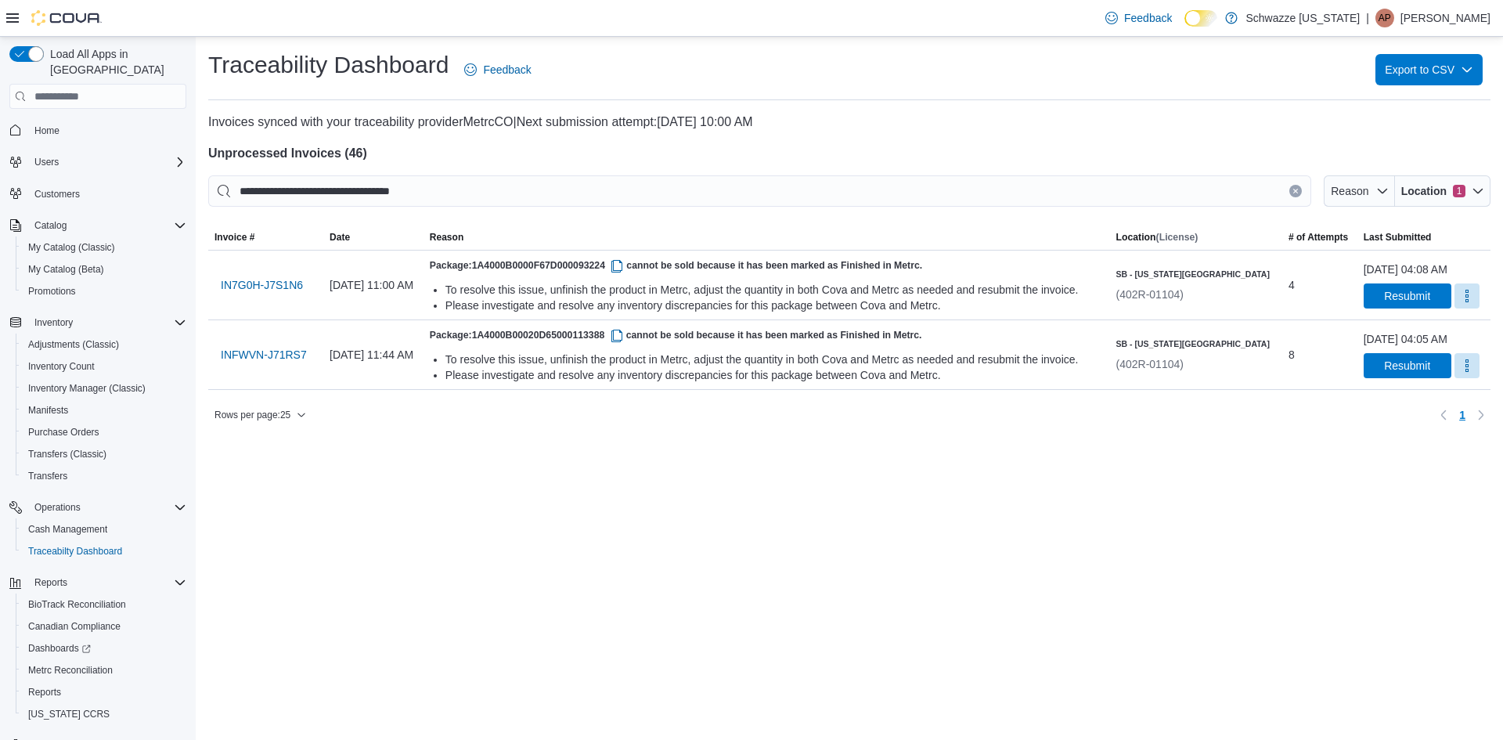  Describe the element at coordinates (98, 323) in the screenshot. I see `button: Inventory` at that location.